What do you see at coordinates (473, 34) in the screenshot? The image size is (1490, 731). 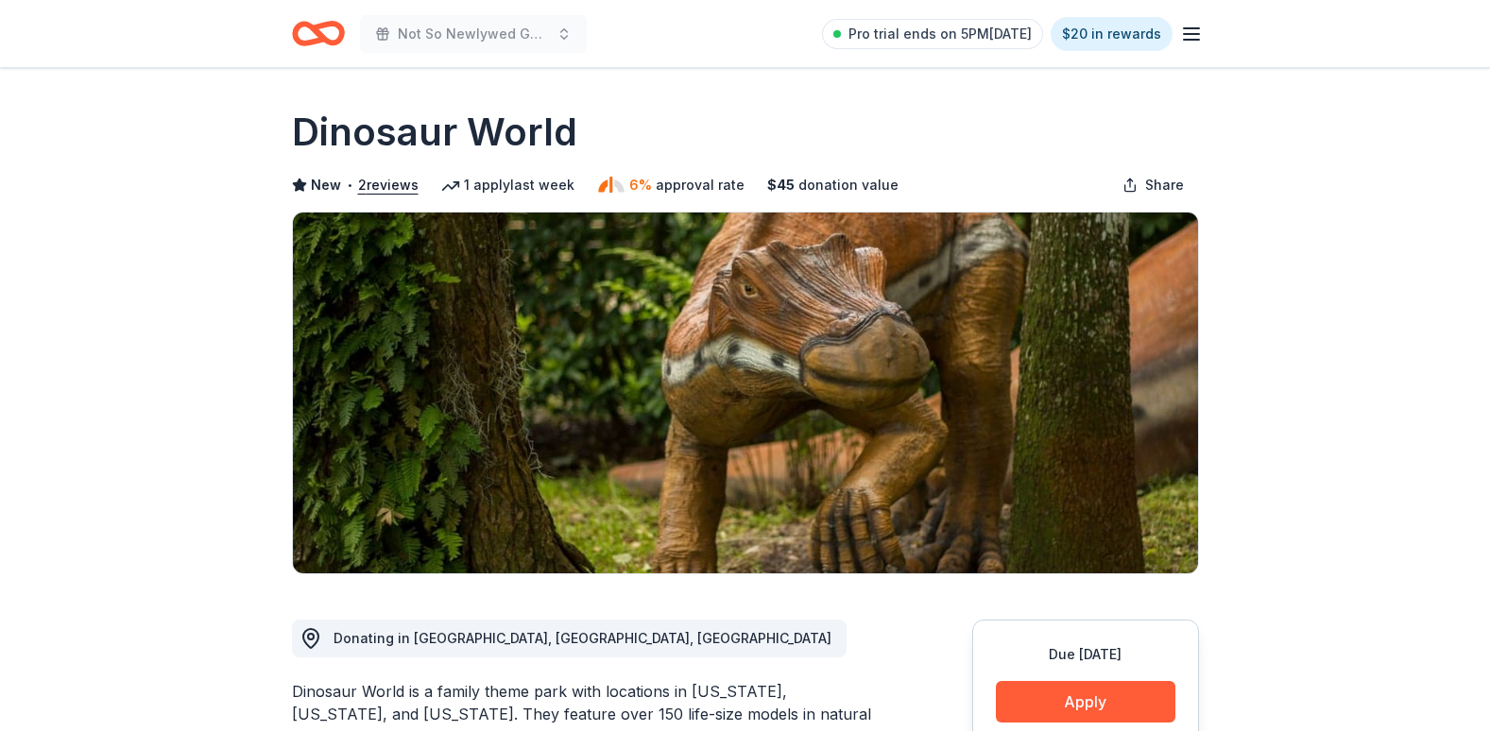 I see `span: Not So Newlywed Game` at bounding box center [473, 34].